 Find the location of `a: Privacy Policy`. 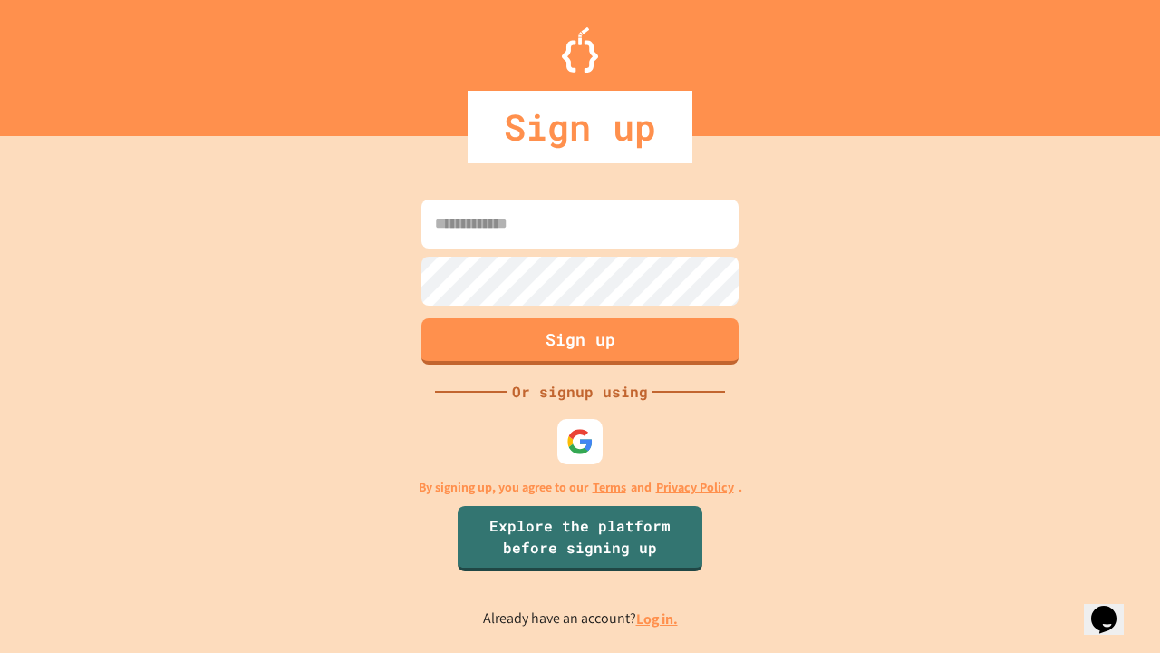

a: Privacy Policy is located at coordinates (695, 487).